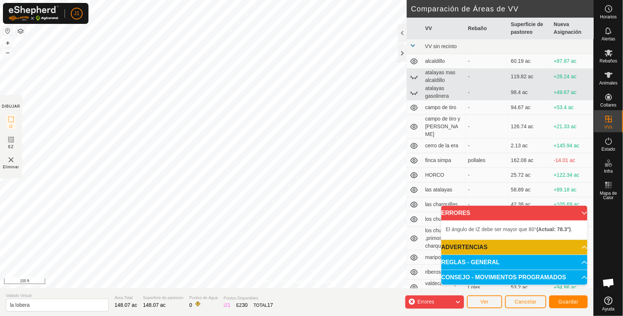 This screenshot has height=316, width=623. What do you see at coordinates (609, 105) in the screenshot?
I see `span: Collares` at bounding box center [609, 105].